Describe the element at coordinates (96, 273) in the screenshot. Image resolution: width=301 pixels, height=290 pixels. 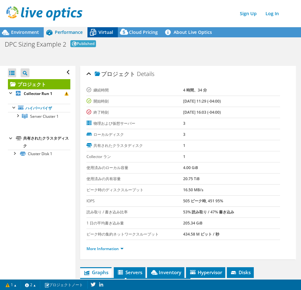
I see `span: Graphs` at that location.